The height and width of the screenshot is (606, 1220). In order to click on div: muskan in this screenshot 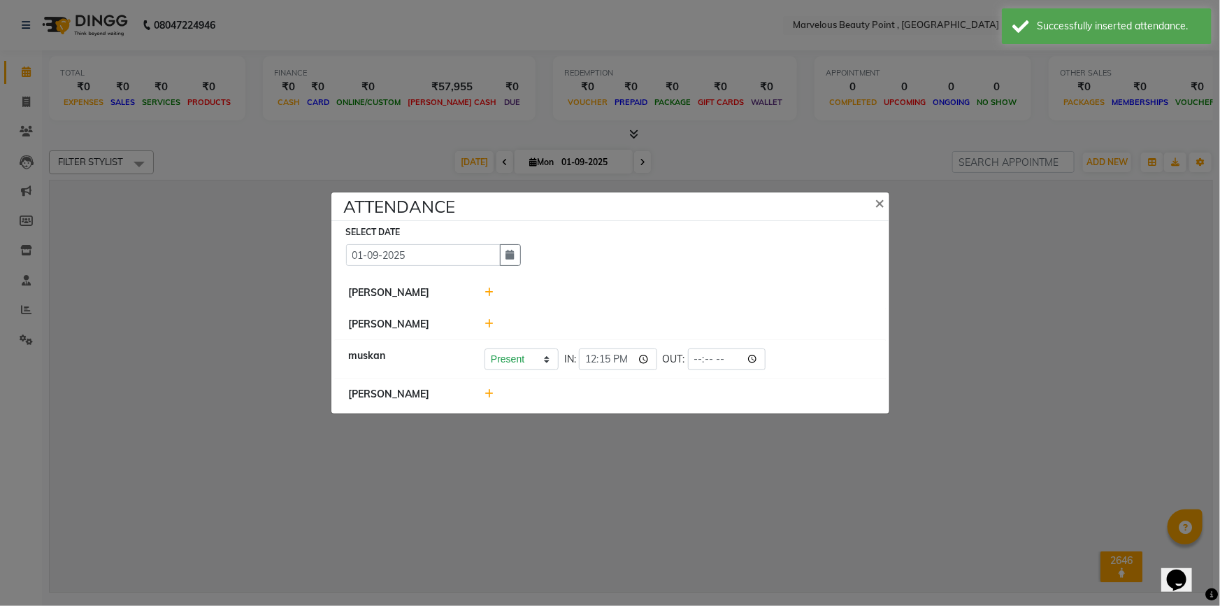, I will do `click(406, 359)`.